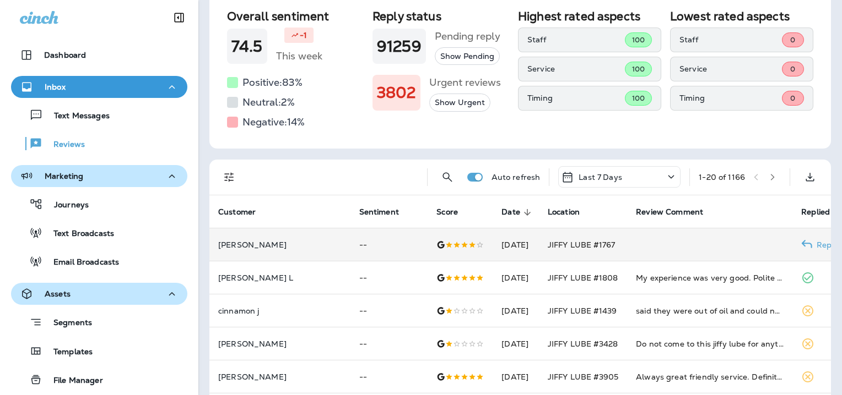 The height and width of the screenshot is (395, 842). Describe the element at coordinates (272, 83) in the screenshot. I see `h5: Positive: 83 %` at that location.